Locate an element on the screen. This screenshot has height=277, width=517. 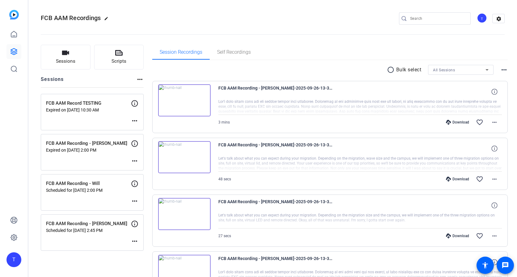
button: Sessions is located at coordinates (65, 57).